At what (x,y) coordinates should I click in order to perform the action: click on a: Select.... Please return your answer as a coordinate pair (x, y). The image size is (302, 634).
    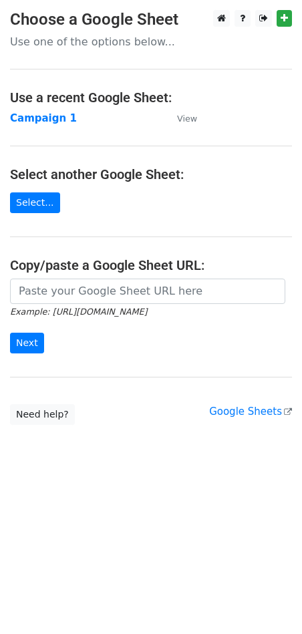
    Looking at the image, I should click on (35, 203).